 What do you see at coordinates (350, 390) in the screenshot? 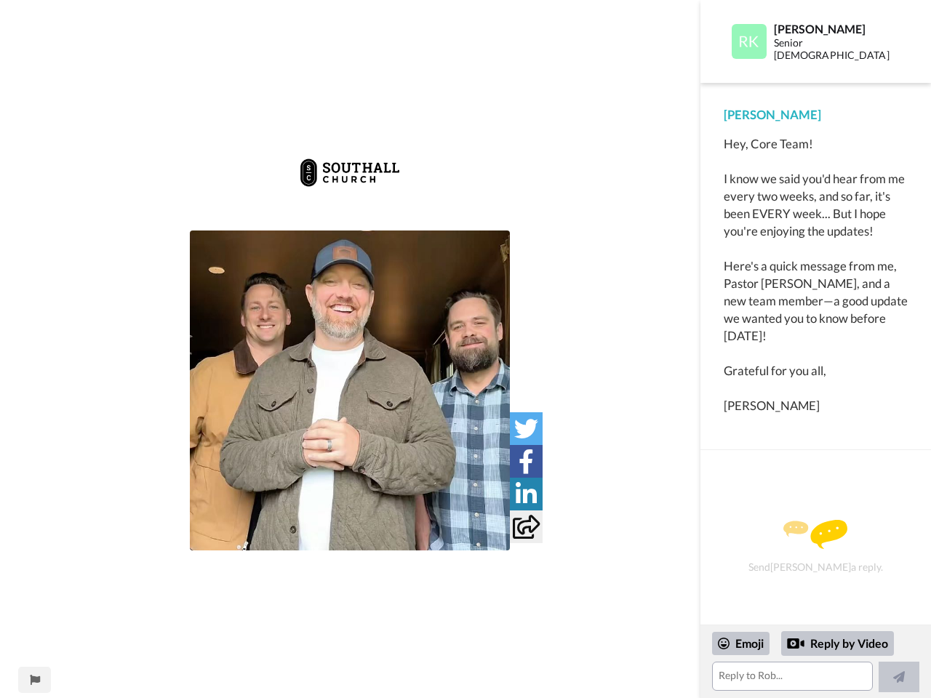
I see `img: 6b549b9f-9203-420c-a742-767bb3f41de1-thumb.jpg` at bounding box center [350, 390].